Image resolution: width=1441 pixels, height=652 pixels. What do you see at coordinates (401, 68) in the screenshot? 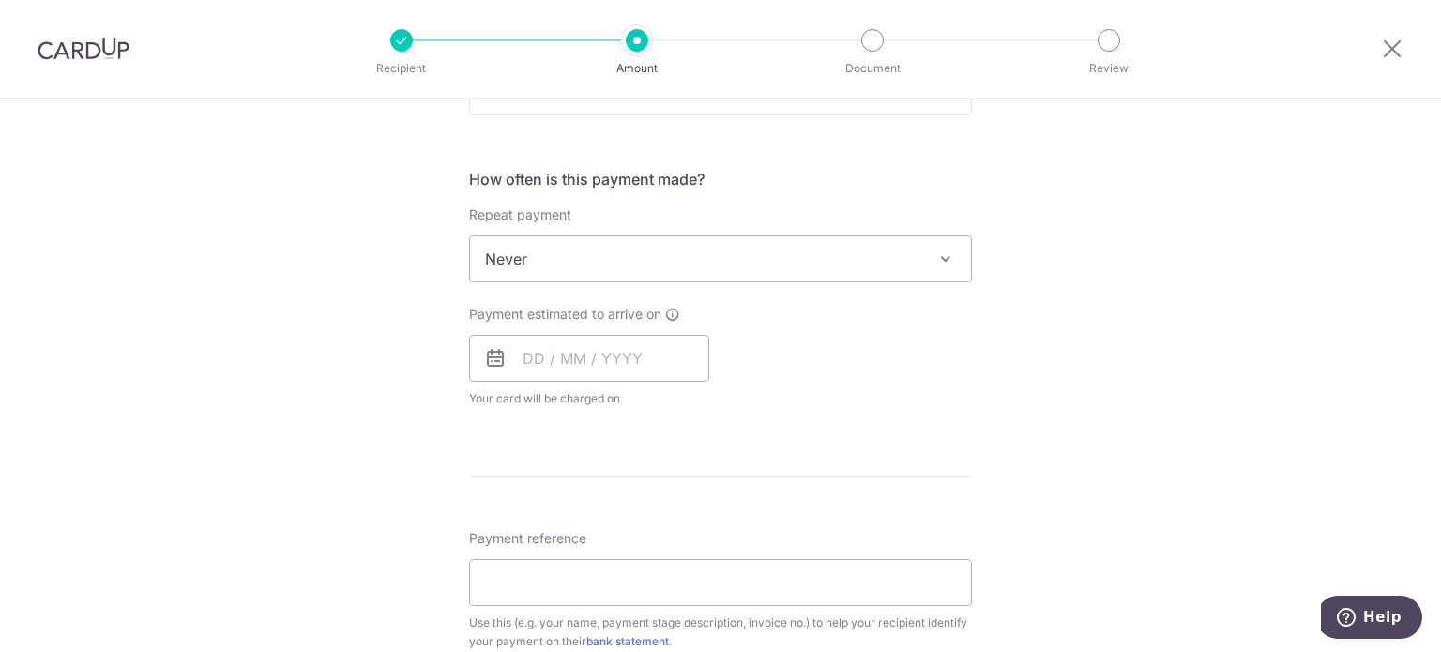
I see `p: Recipient` at bounding box center [401, 68].